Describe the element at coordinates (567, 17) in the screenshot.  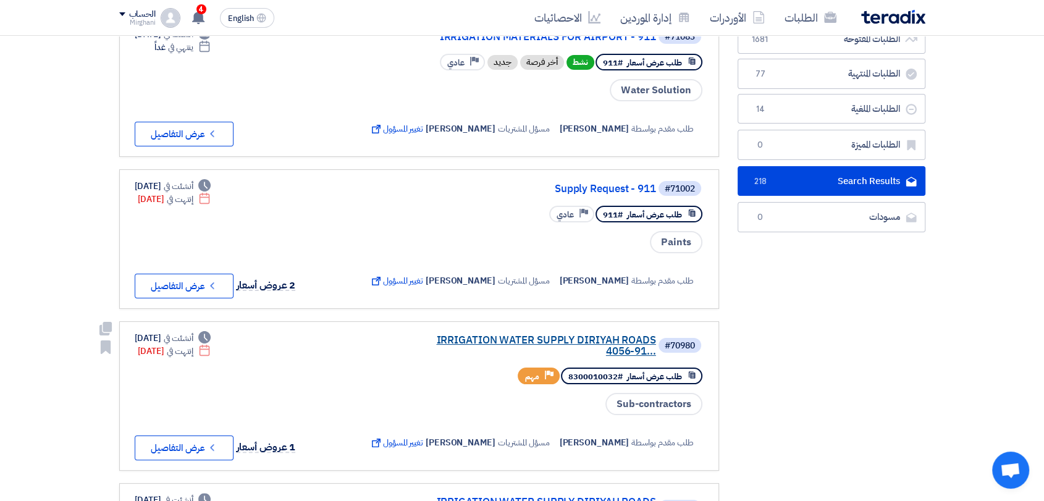
I see `a: الاحصائيات` at that location.